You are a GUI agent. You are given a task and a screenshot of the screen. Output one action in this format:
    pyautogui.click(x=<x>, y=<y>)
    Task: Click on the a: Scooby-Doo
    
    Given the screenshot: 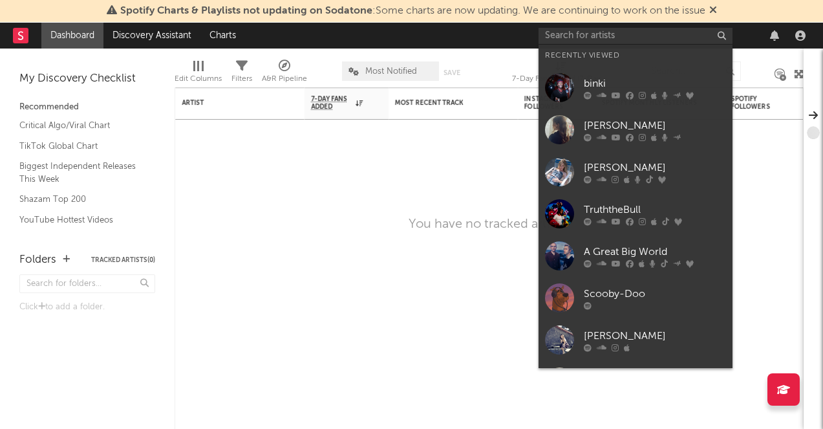 What is the action you would take?
    pyautogui.click(x=636, y=298)
    